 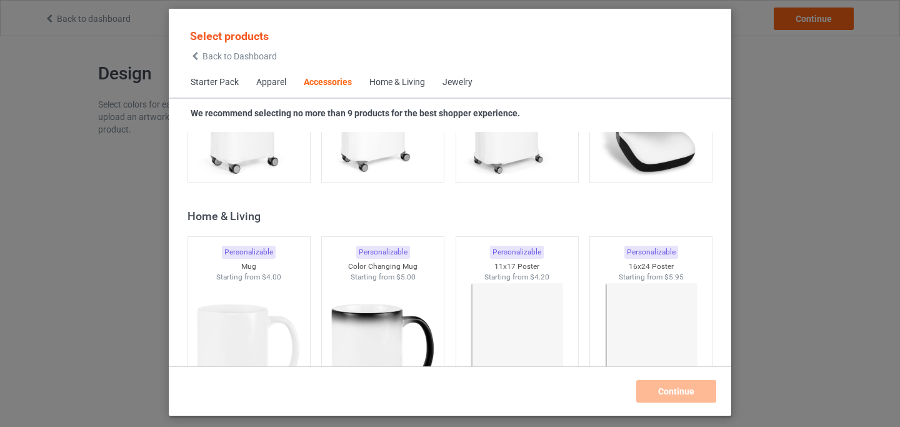 I want to click on span: $4.20, so click(x=540, y=277).